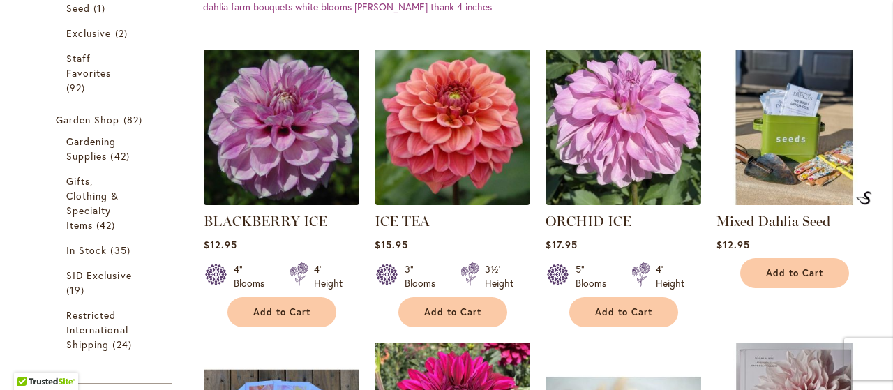 This screenshot has height=390, width=893. What do you see at coordinates (101, 203) in the screenshot?
I see `a: Gifts, Clothing &amp; Specialty Items` at bounding box center [101, 203].